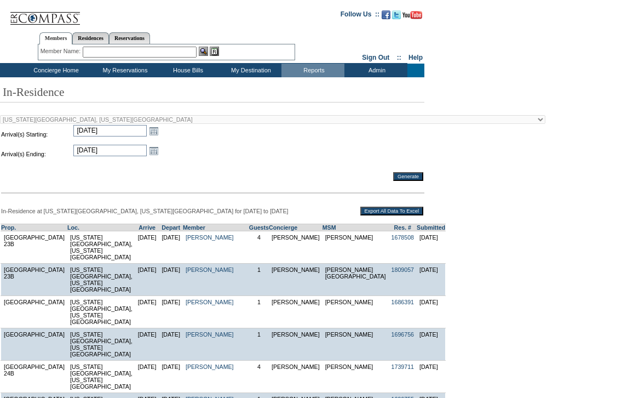 This screenshot has height=398, width=639. I want to click on td: Arrival(s) Starting:, so click(37, 134).